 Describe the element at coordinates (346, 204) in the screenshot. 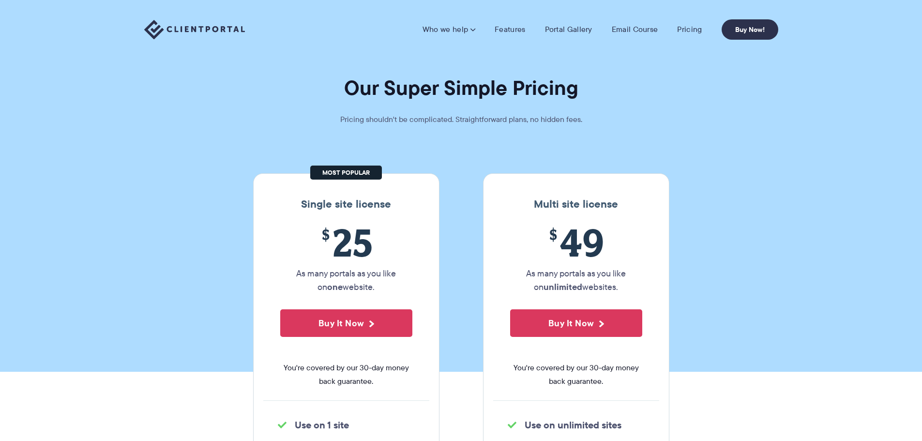

I see `h3: Single site license` at that location.